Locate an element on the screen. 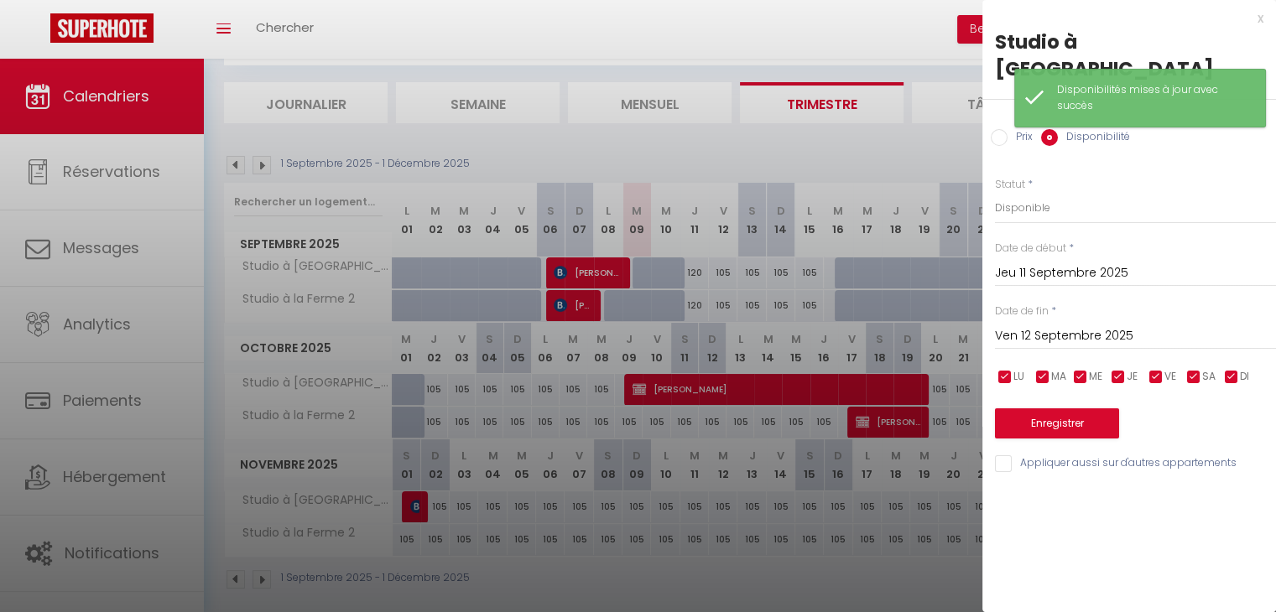 This screenshot has width=1276, height=612. span: SA is located at coordinates (1208, 377).